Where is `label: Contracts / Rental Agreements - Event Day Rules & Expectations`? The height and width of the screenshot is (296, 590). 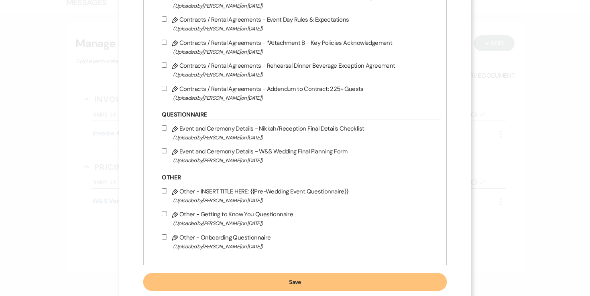
label: Contracts / Rental Agreements - Event Day Rules & Expectations is located at coordinates (299, 24).